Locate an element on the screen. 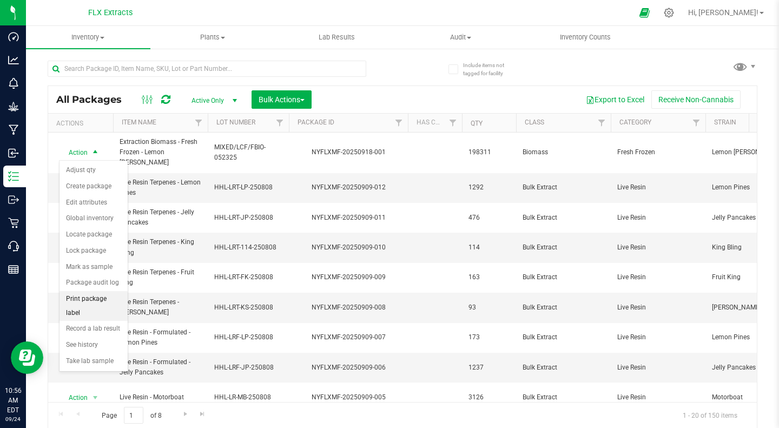 This screenshot has width=779, height=428. li: Locate package is located at coordinates (94, 235).